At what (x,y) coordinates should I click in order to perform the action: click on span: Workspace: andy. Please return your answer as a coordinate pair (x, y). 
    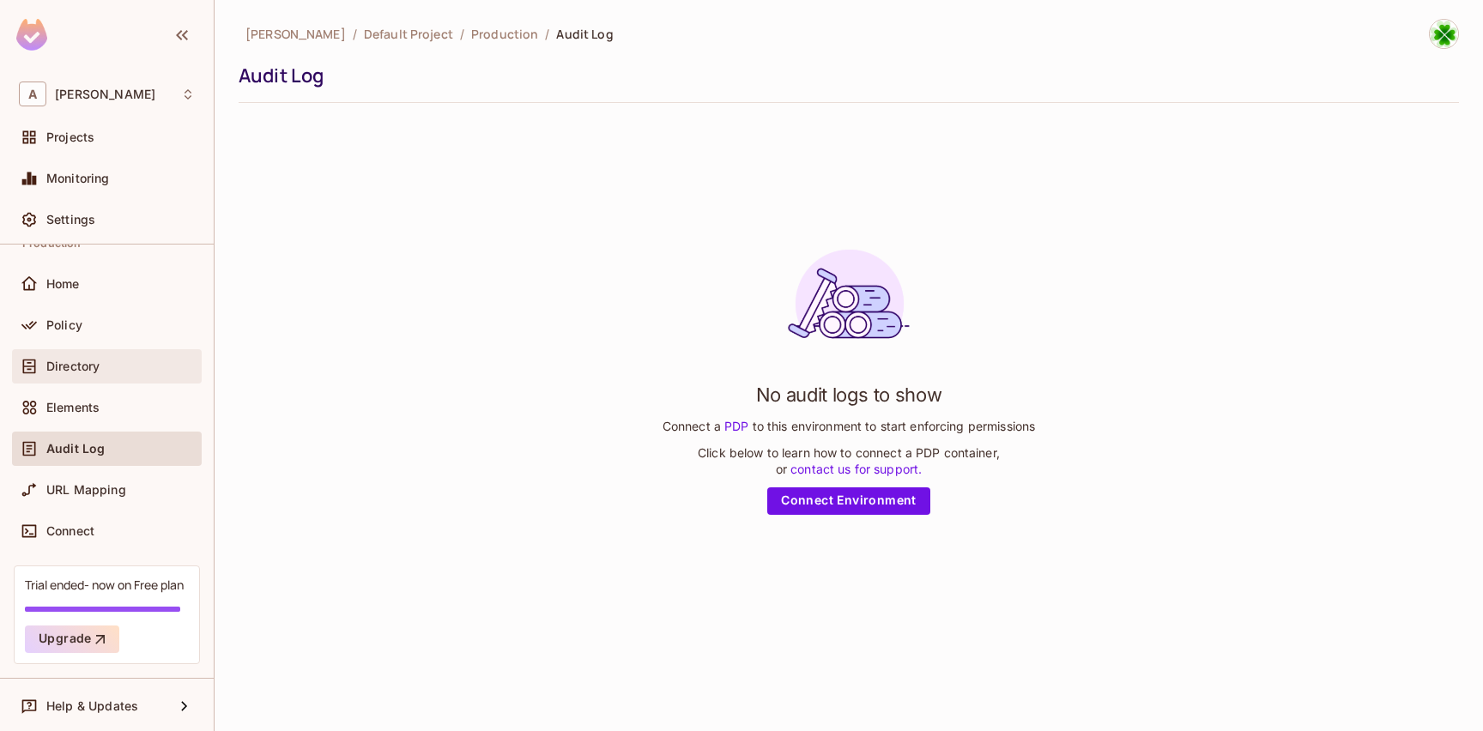
    Looking at the image, I should click on (105, 94).